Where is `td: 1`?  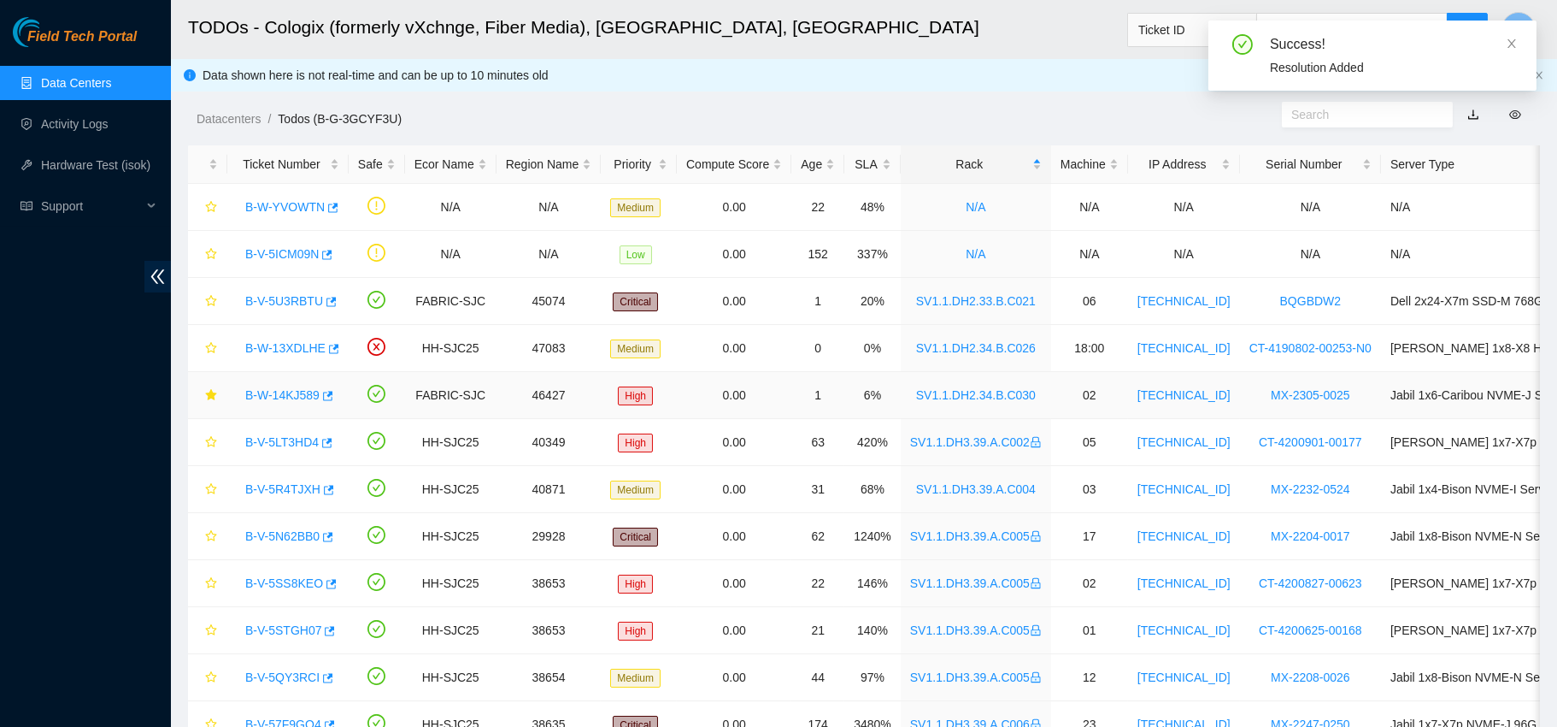
td: 1 is located at coordinates (818, 301).